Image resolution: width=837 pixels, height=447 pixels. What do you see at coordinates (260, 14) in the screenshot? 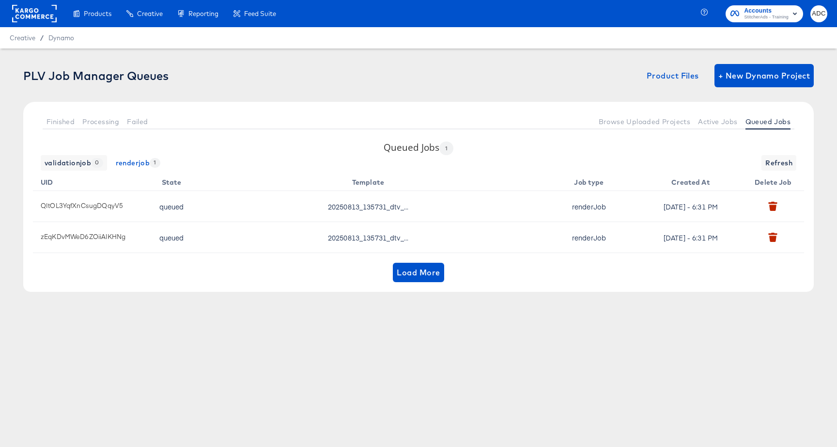
I see `span: Feed Suite` at bounding box center [260, 14].